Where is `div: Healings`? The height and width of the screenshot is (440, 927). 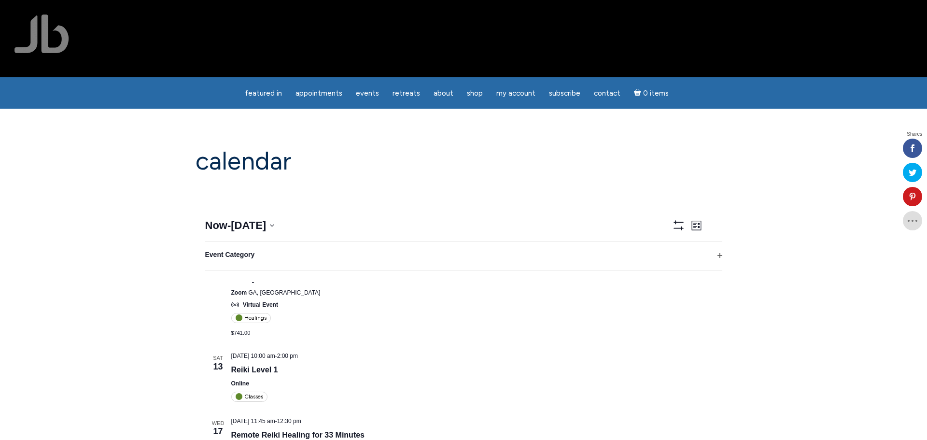 div: Healings is located at coordinates (251, 318).